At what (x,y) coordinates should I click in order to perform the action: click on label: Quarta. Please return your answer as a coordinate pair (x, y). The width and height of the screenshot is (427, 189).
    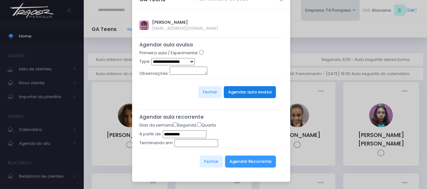
    Looking at the image, I should click on (206, 125).